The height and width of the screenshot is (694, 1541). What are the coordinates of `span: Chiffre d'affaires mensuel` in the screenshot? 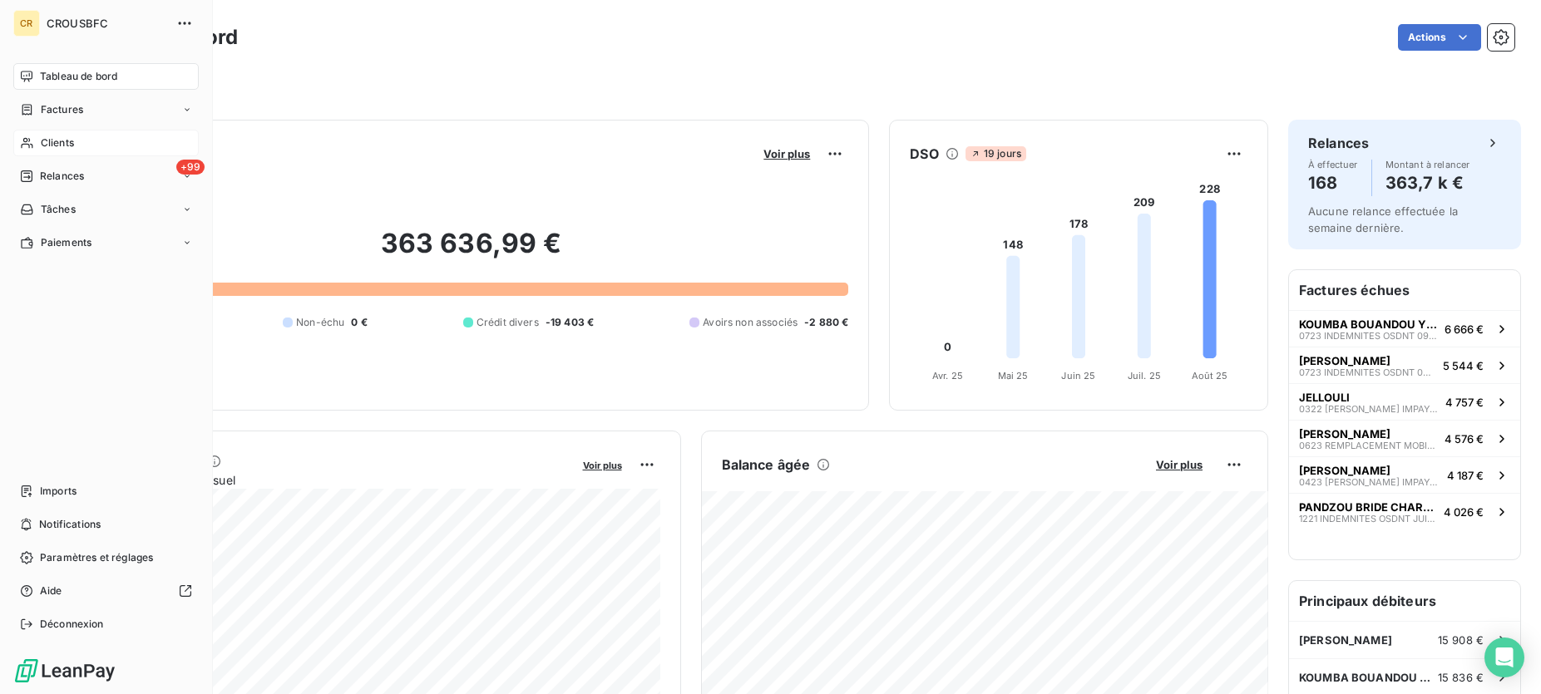 It's located at (333, 480).